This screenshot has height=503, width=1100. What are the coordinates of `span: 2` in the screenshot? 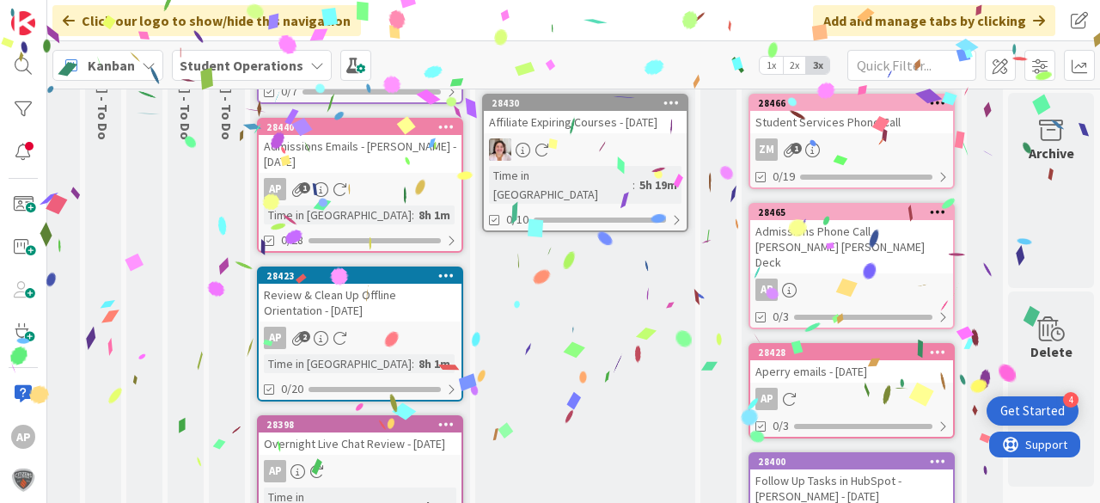 It's located at (304, 336).